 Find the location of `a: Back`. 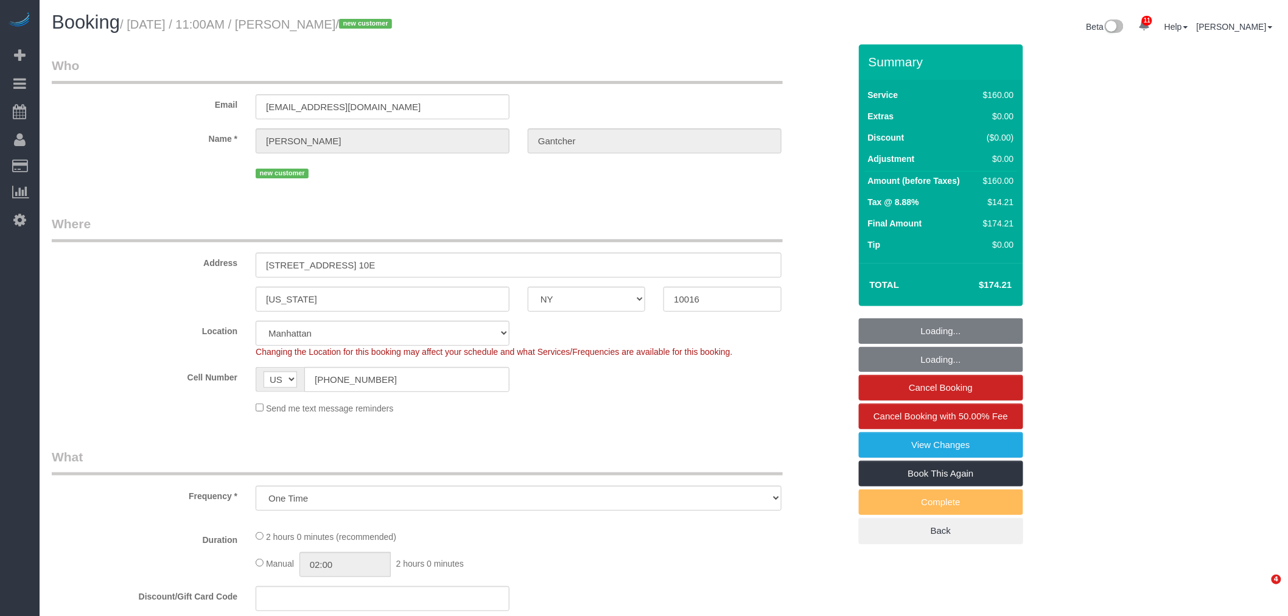

a: Back is located at coordinates (941, 531).